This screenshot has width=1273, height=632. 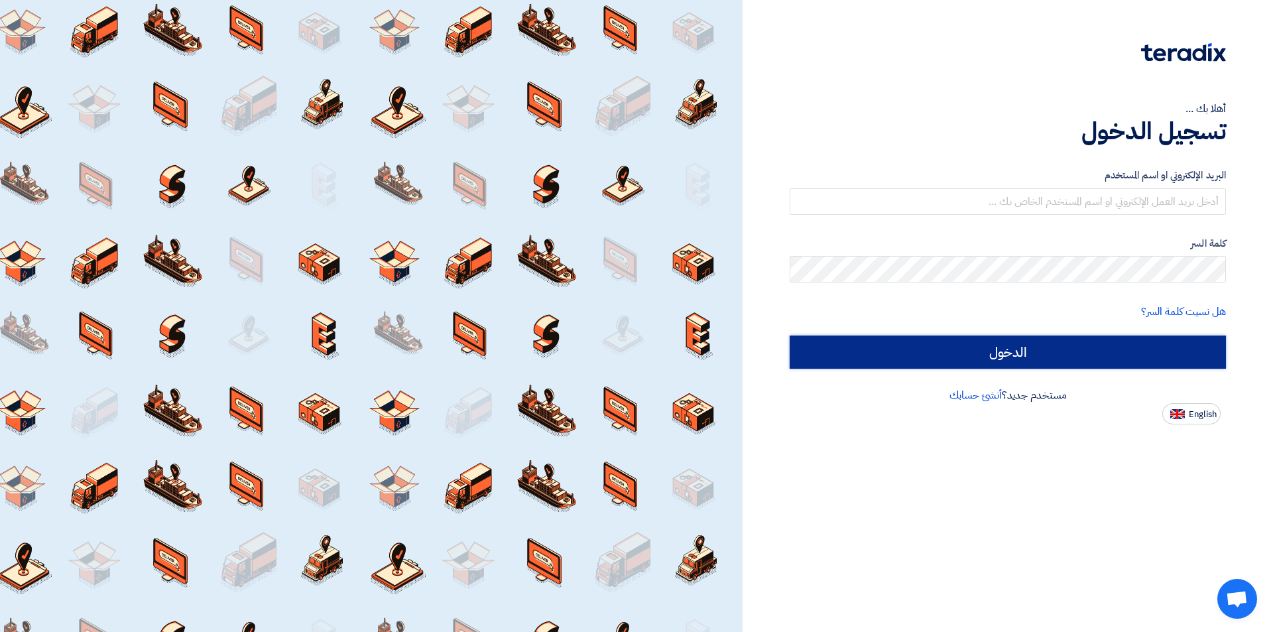 What do you see at coordinates (1008, 352) in the screenshot?
I see `input: الدخول` at bounding box center [1008, 352].